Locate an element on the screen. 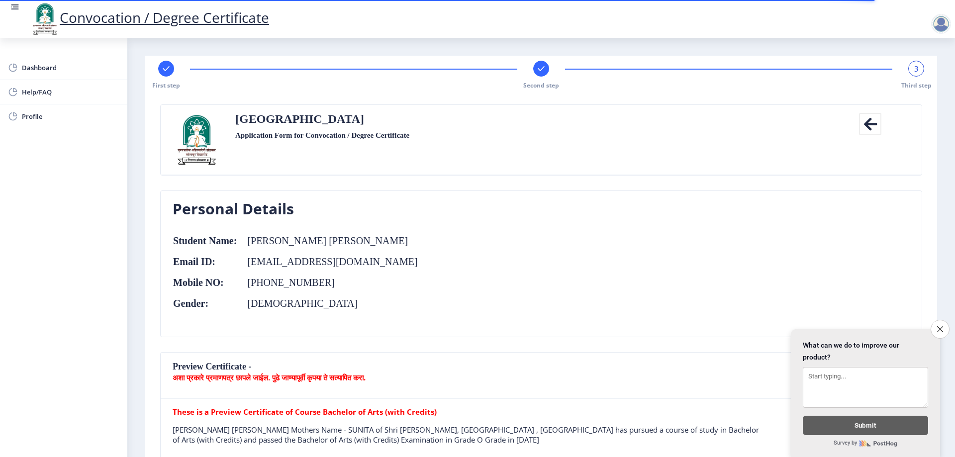 The width and height of the screenshot is (955, 457). span: First step is located at coordinates (166, 85).